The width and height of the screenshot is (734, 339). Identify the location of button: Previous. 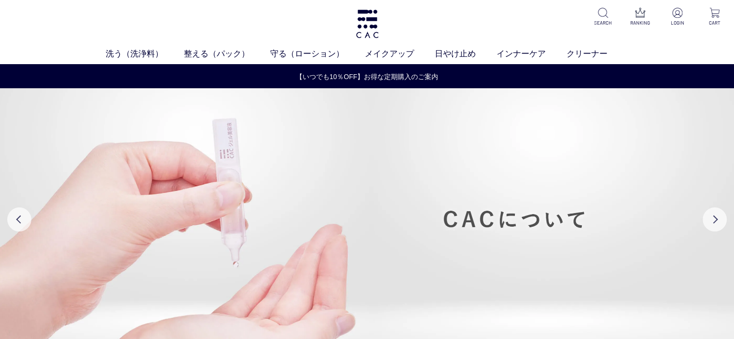
(19, 220).